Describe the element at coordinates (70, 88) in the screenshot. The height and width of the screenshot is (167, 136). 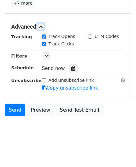
I see `a: Copy unsubscribe link` at that location.